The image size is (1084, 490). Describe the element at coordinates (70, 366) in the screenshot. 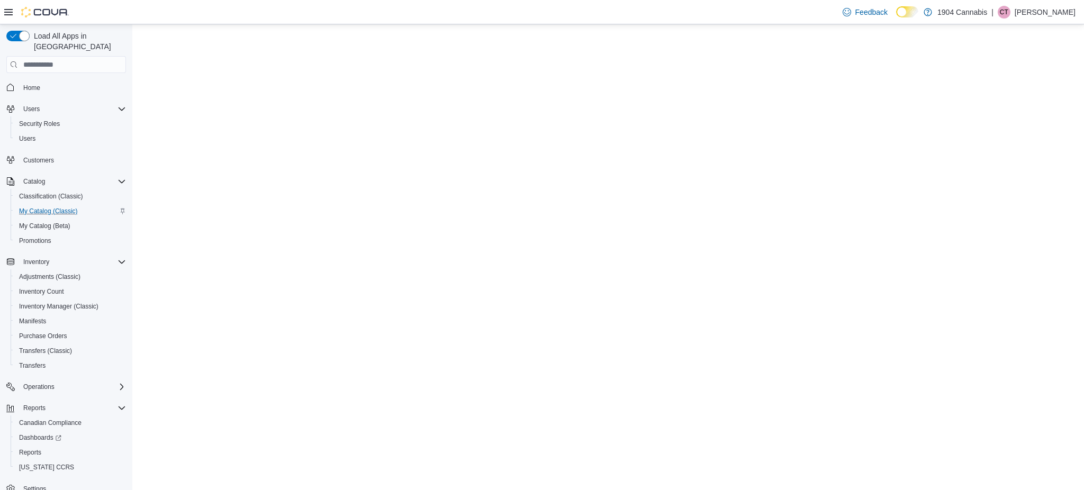

I see `button: Transfers` at that location.